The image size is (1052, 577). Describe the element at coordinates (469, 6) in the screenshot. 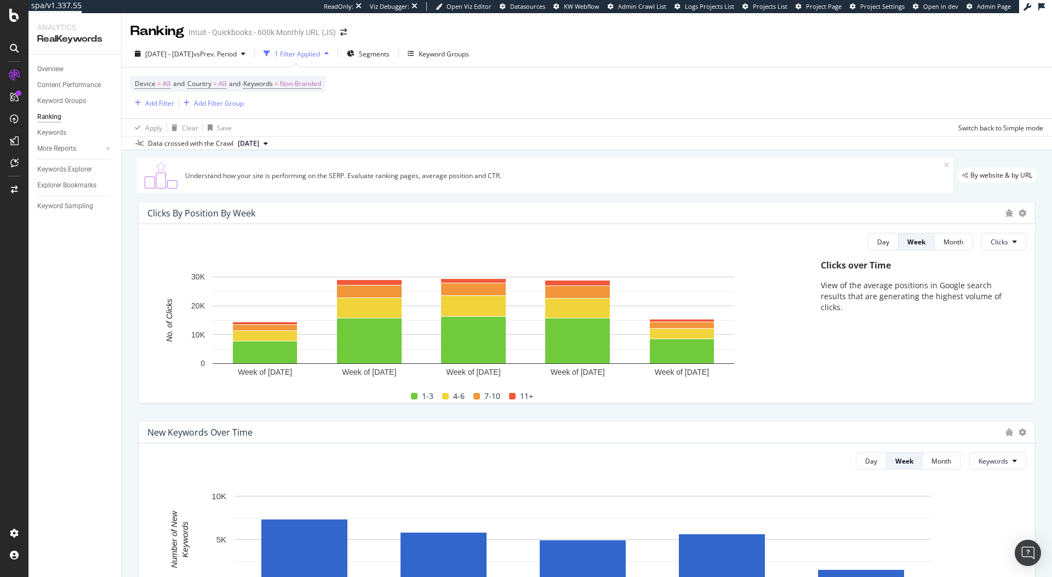

I see `span: Open Viz Editor` at that location.